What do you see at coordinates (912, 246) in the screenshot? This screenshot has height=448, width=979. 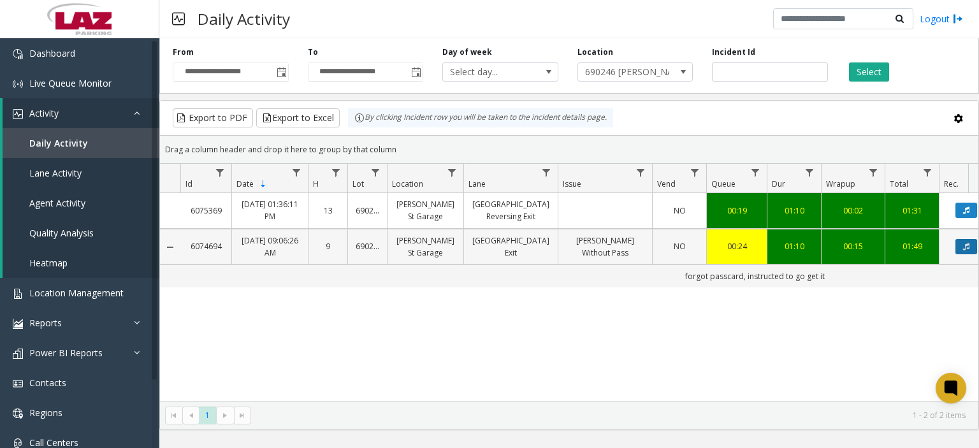 I see `div: 01:49` at bounding box center [912, 246].